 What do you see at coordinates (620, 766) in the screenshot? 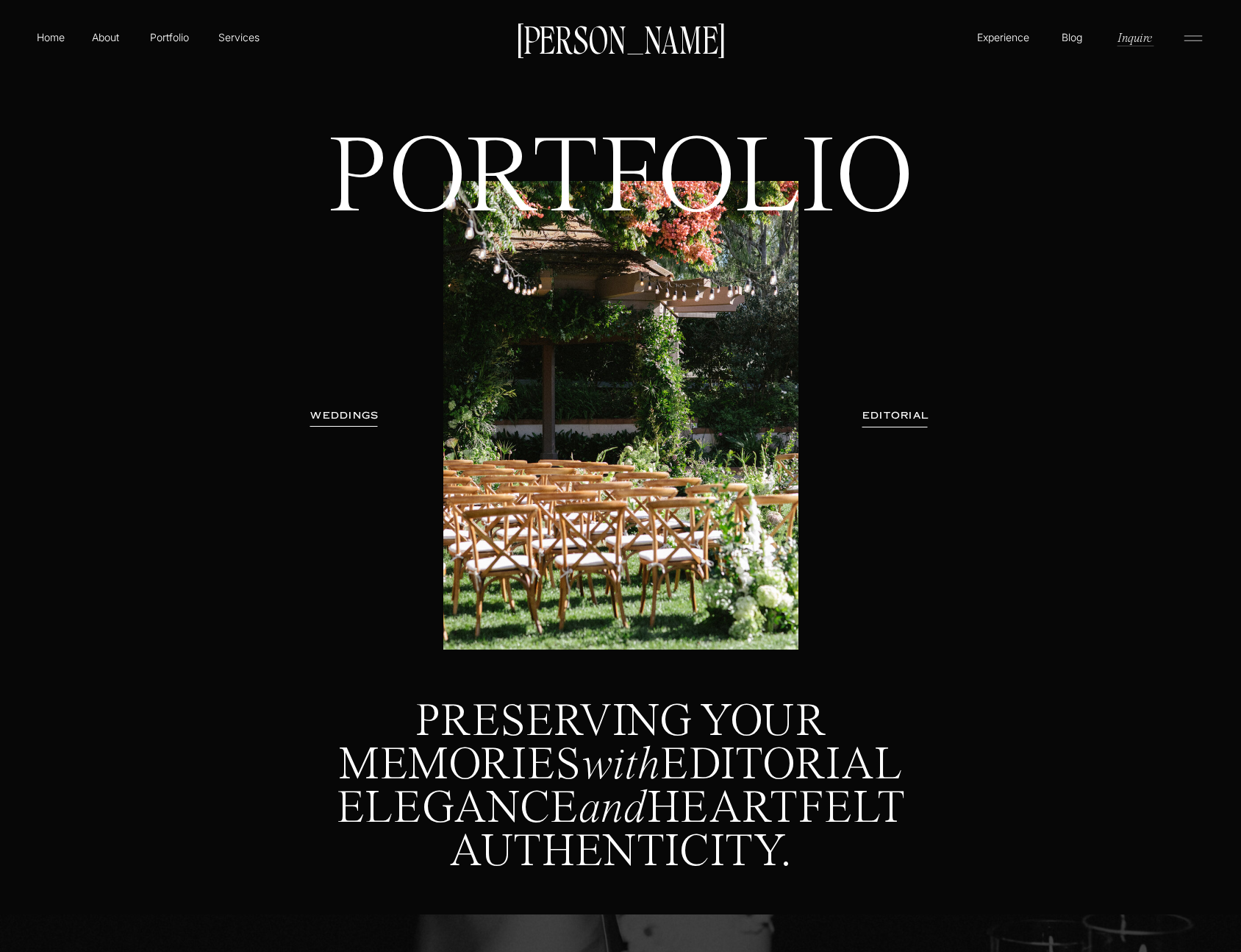
I see `i: with` at bounding box center [620, 766].